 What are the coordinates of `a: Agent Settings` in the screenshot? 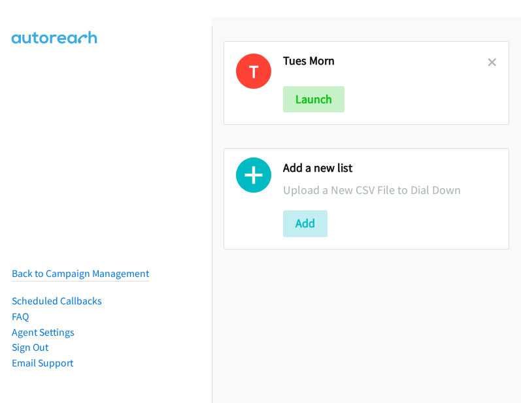 It's located at (43, 332).